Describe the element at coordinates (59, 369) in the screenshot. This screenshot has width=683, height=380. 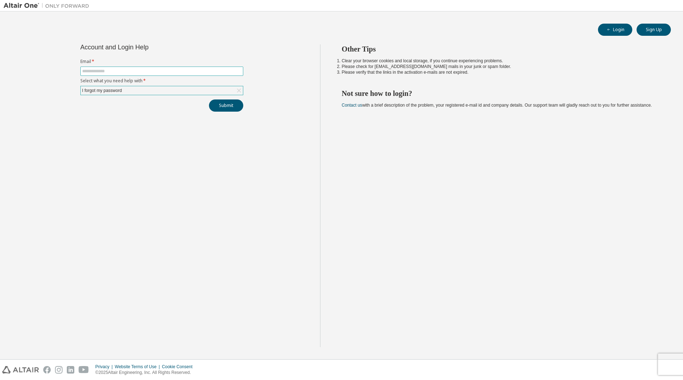
I see `img: instagram.svg` at that location.